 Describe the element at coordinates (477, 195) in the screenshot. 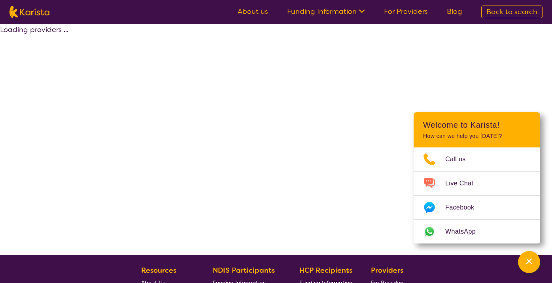

I see `ul: Choose channel` at that location.